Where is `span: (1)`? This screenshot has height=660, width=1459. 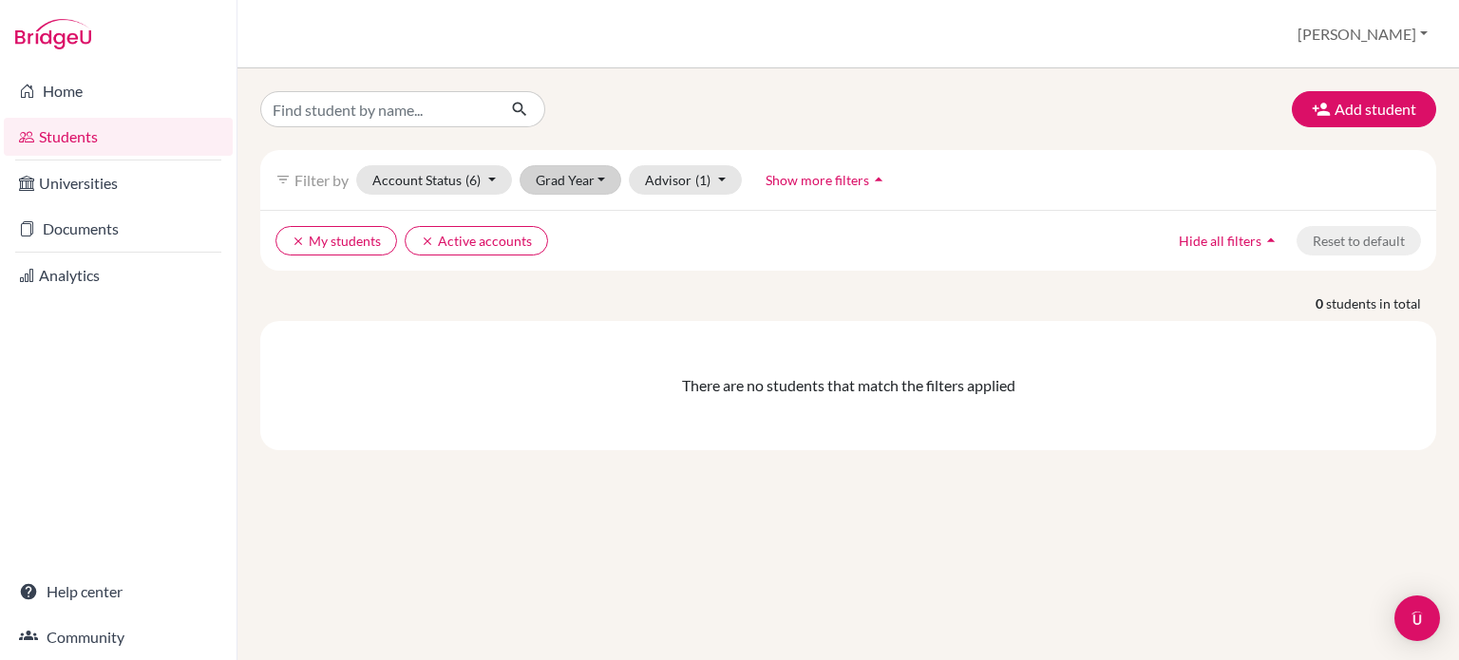 span: (1) is located at coordinates (703, 180).